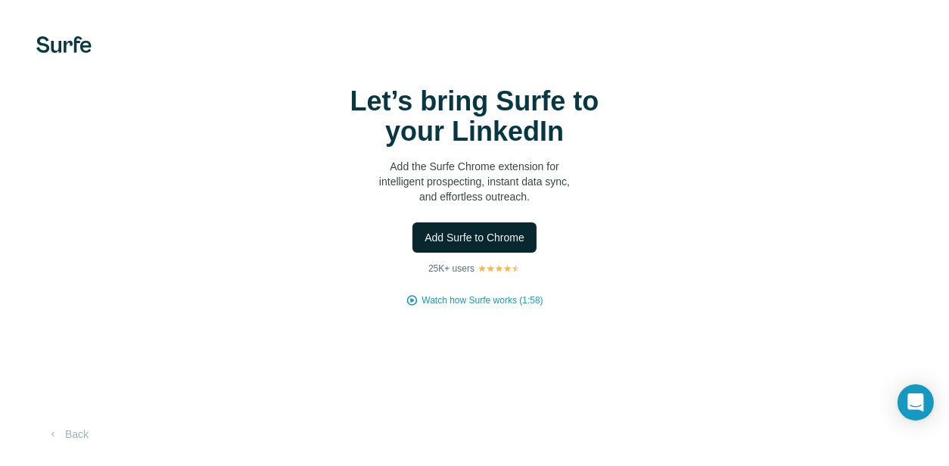 The height and width of the screenshot is (466, 949). Describe the element at coordinates (482, 300) in the screenshot. I see `button: Watch how Surfe works (1:58)` at that location.